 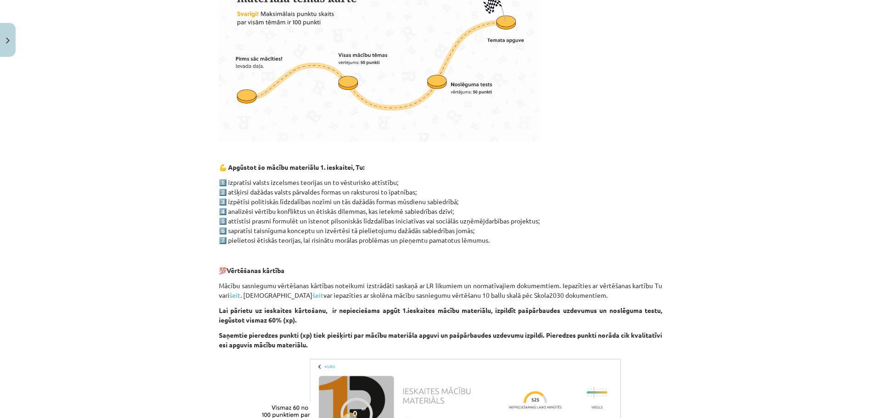 What do you see at coordinates (8, 40) in the screenshot?
I see `img: icon-close-lesson-0947bae3869378f0d4975bcd49f059093ad1ed9edebbc8119c70593378902aed.svg` at bounding box center [8, 40].